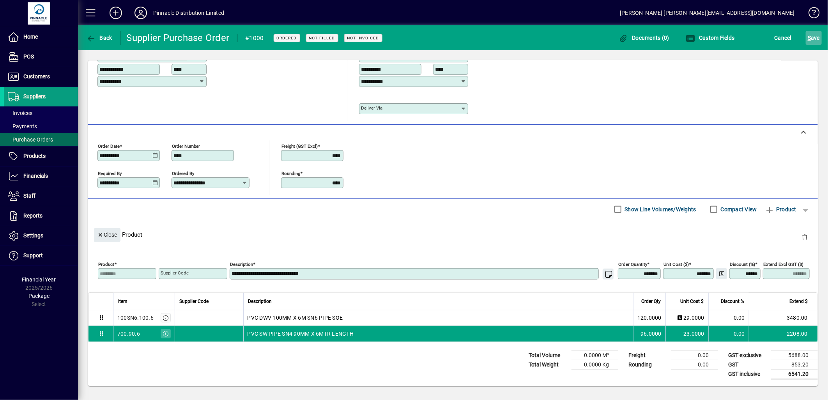 This screenshot has height=400, width=828. What do you see at coordinates (595, 365) in the screenshot?
I see `td: 0.0000 Kg` at bounding box center [595, 365].